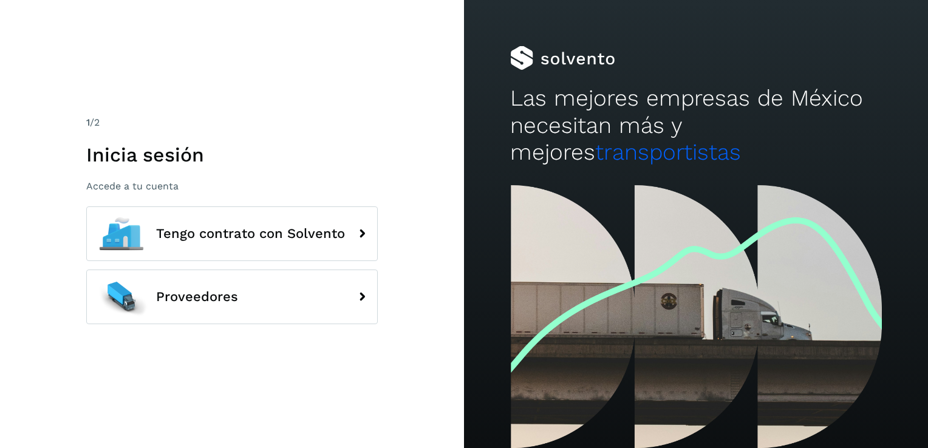 Image resolution: width=928 pixels, height=448 pixels. What do you see at coordinates (232, 297) in the screenshot?
I see `button: Proveedores` at bounding box center [232, 297].